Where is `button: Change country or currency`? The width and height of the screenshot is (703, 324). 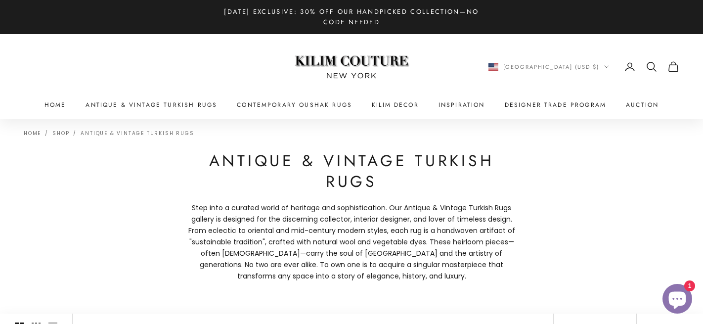
button: Change country or currency is located at coordinates (549, 67).